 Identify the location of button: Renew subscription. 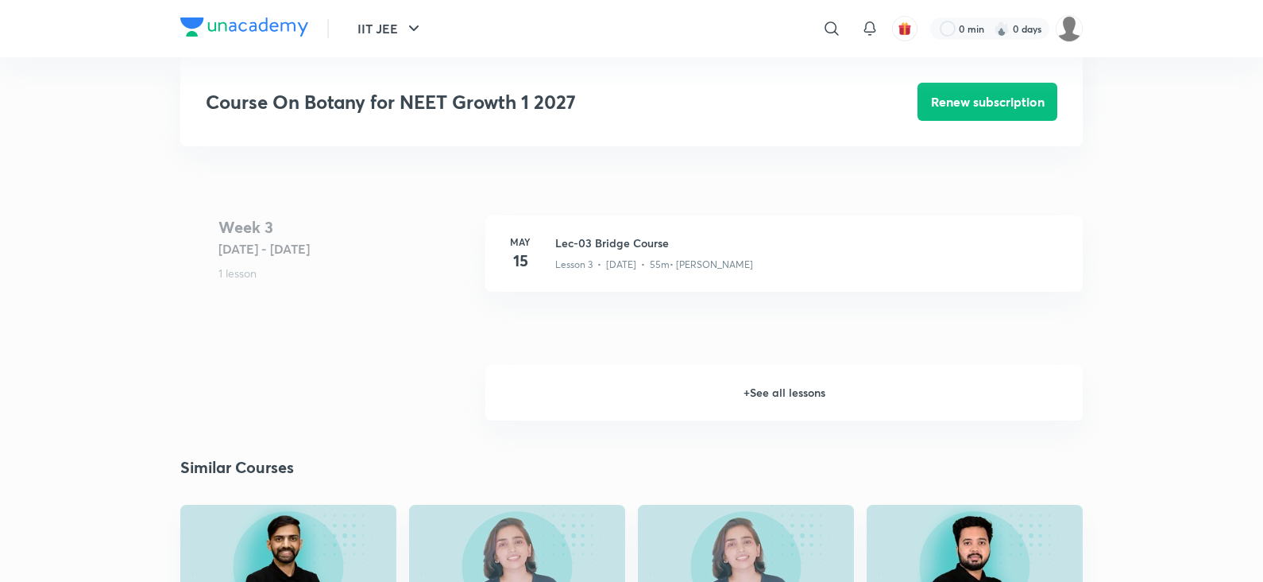
(988, 102).